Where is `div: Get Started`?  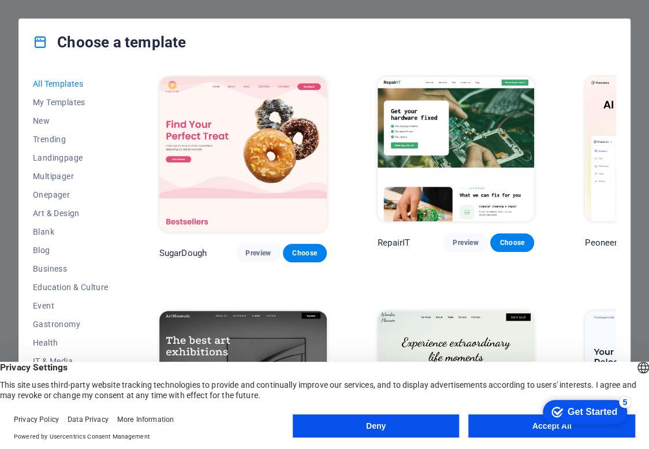 div: Get Started is located at coordinates (59, 18).